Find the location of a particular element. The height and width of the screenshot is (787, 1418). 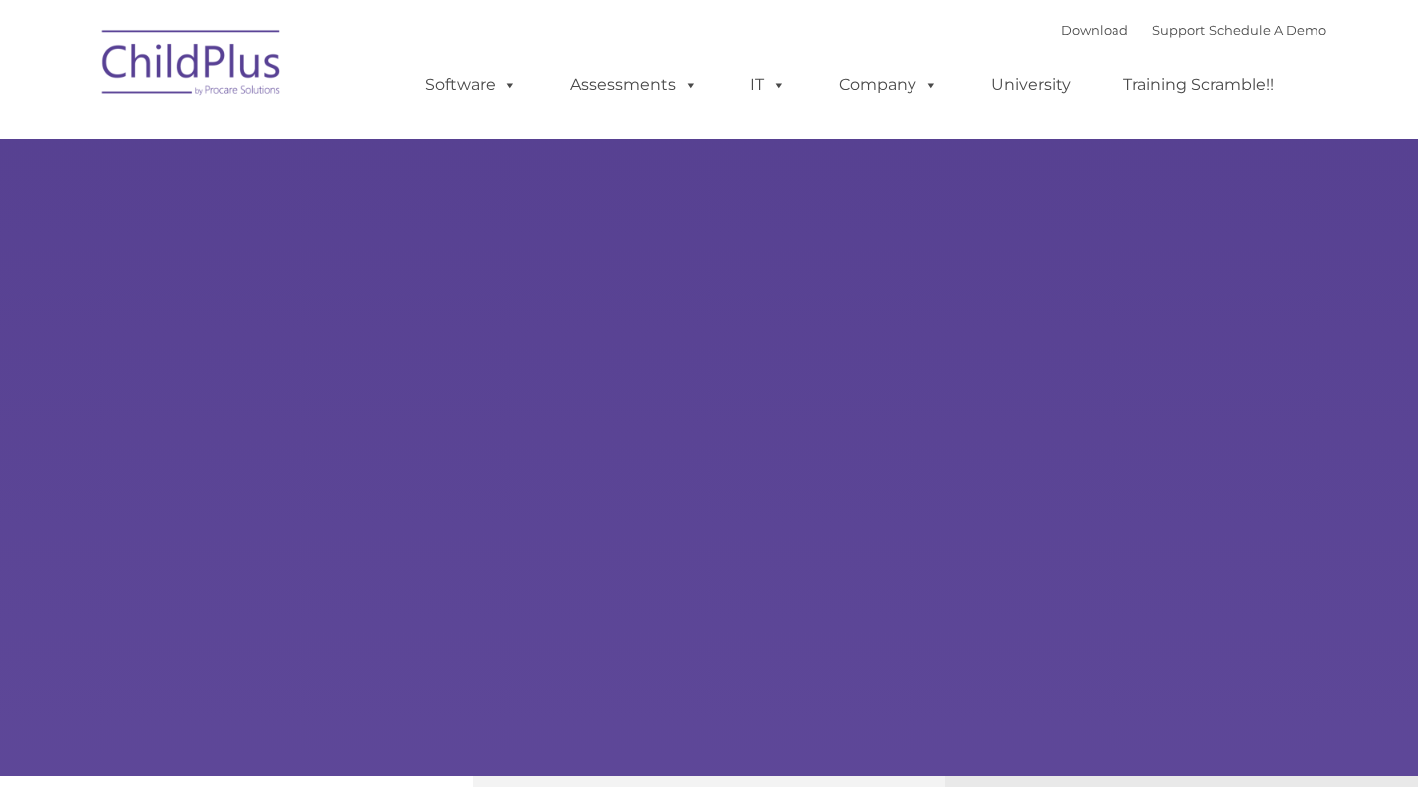

a: Download is located at coordinates (1095, 30).